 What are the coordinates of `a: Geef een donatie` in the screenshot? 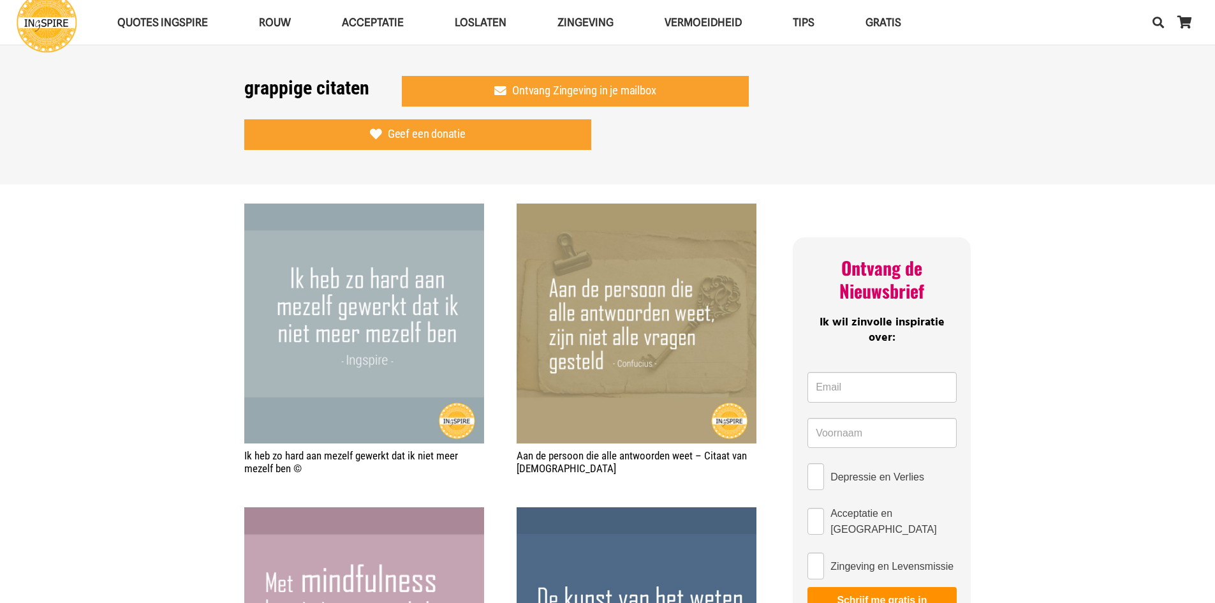 It's located at (418, 135).